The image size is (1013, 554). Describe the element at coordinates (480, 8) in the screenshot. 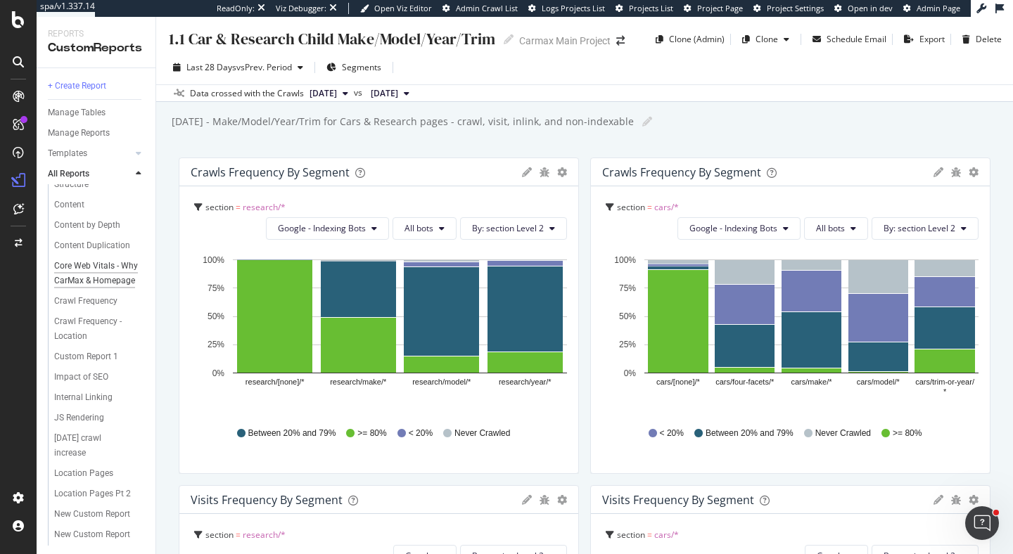

I see `a: Admin Crawl List` at that location.